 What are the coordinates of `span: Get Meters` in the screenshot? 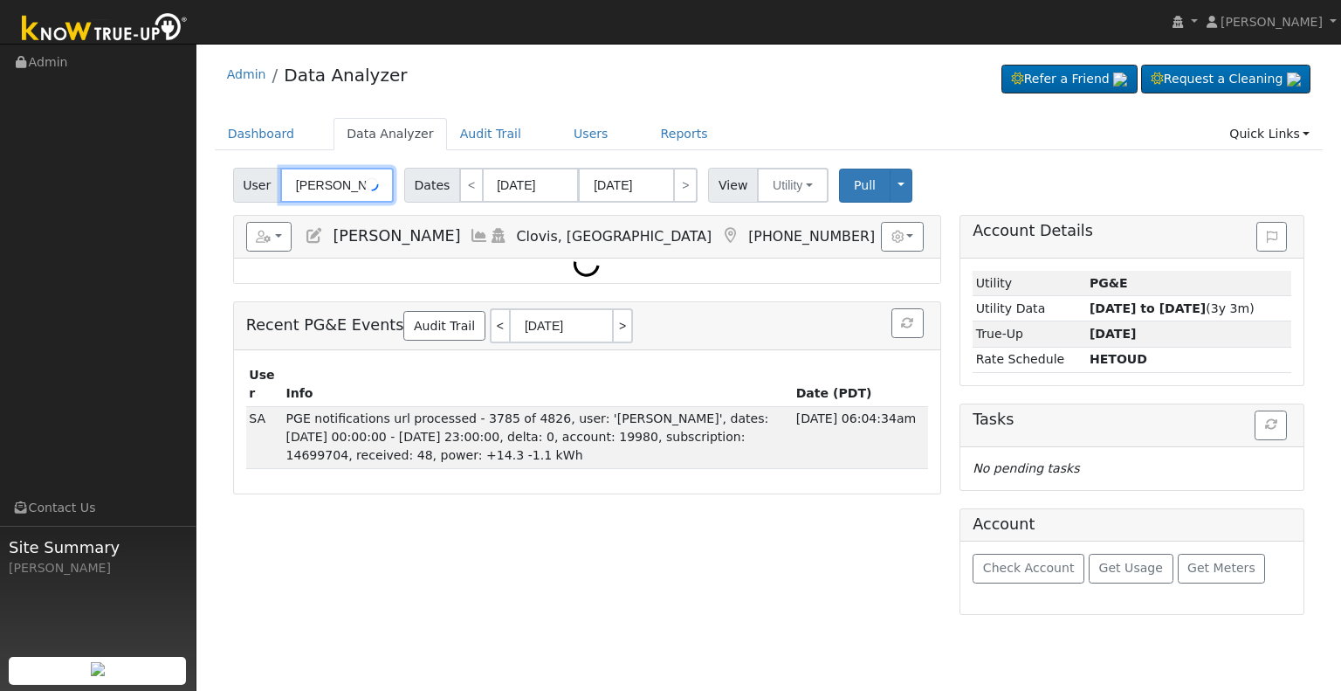 It's located at (1222, 568).